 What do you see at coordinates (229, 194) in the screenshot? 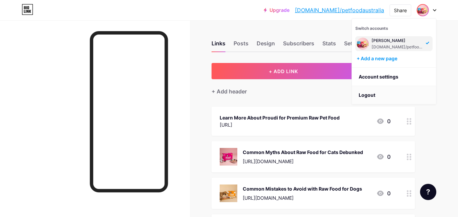
I see `img: Common Mistakes to Avoid with Raw Food for Dogs` at bounding box center [229, 194].